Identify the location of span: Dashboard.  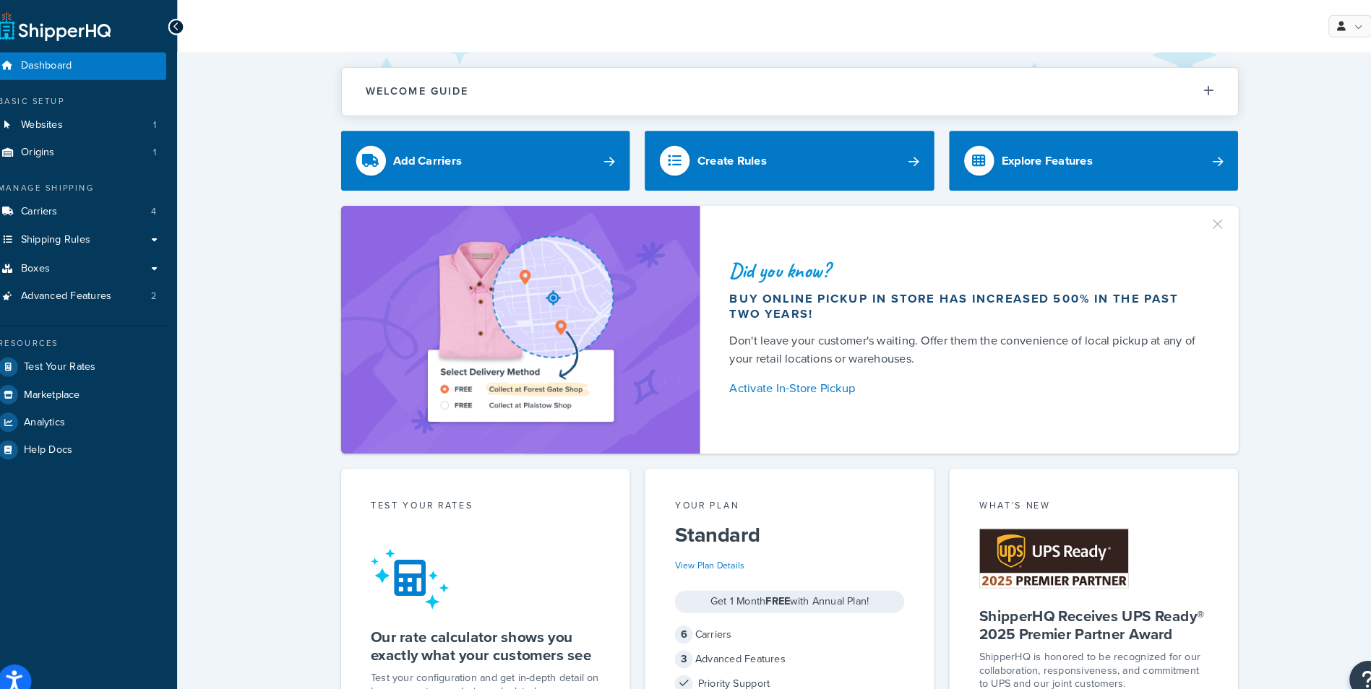
(61, 64).